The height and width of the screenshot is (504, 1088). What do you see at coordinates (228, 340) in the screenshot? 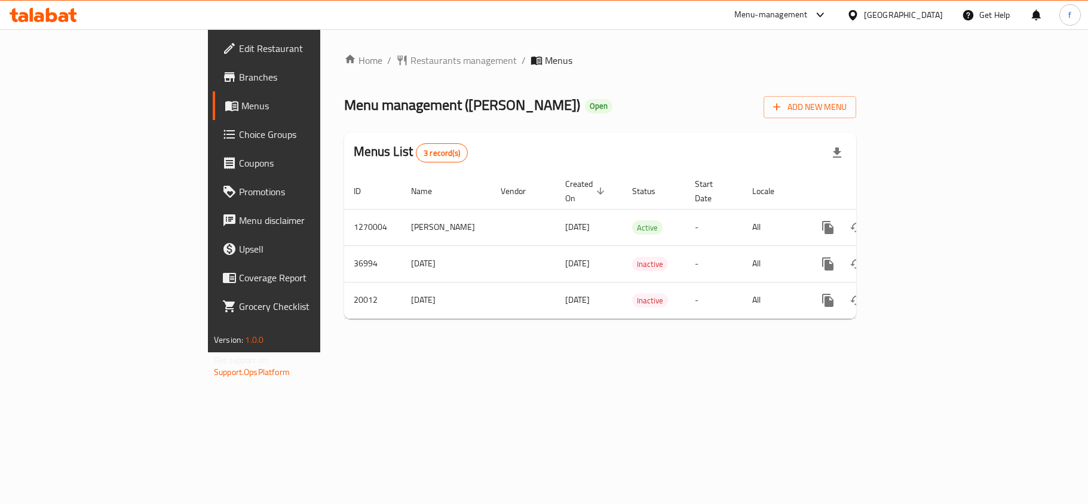
I see `span: Version:` at bounding box center [228, 340].